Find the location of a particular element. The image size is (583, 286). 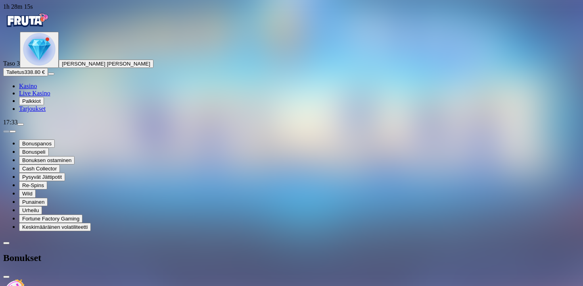

span: Bonuspanos is located at coordinates (37, 143).